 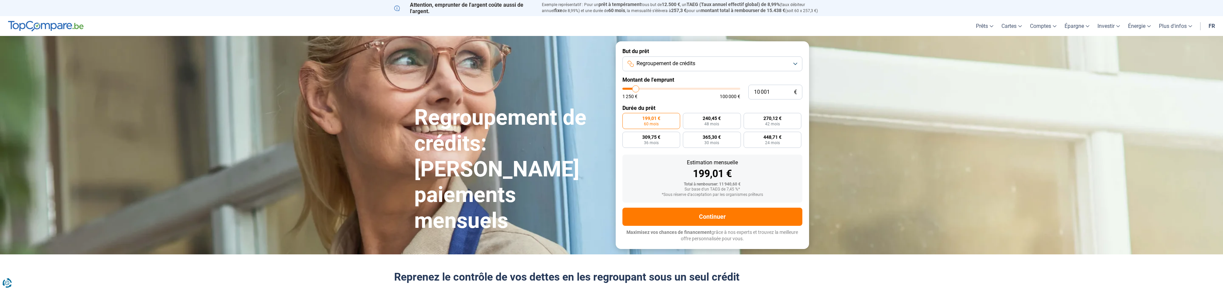 I want to click on span: 240,45 €, so click(x=712, y=118).